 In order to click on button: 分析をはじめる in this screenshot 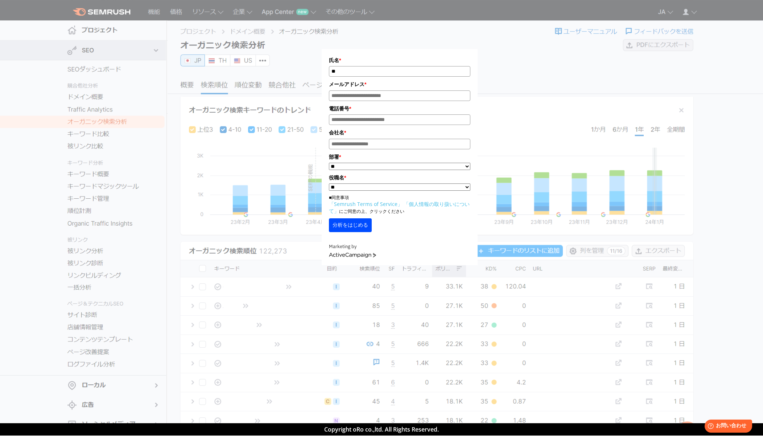, I will do `click(351, 225)`.